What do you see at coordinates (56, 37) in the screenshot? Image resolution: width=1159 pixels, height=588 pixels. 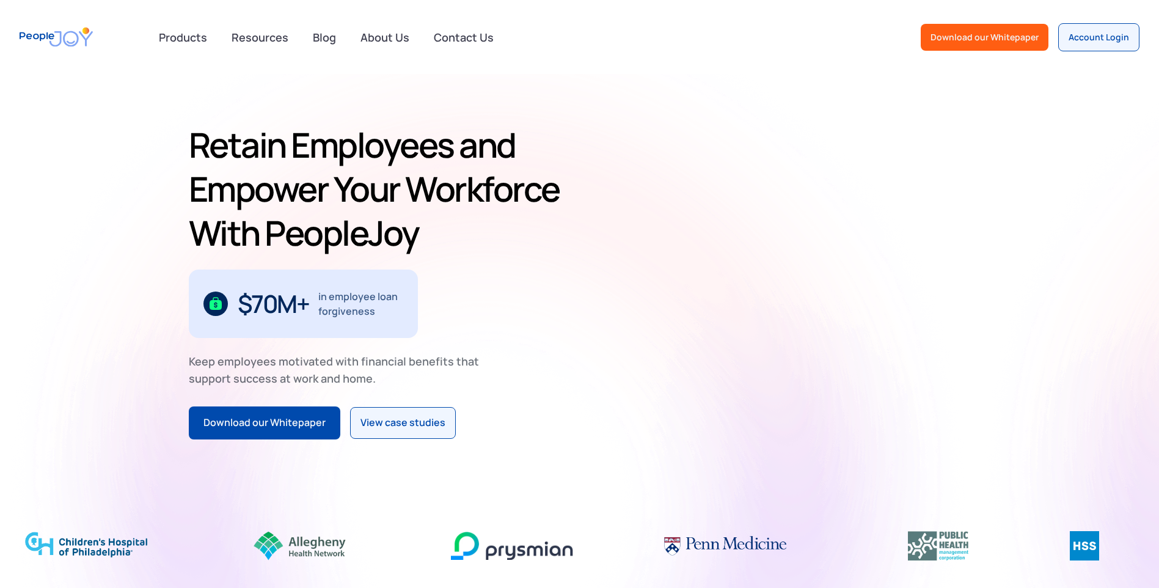 I see `a: home` at bounding box center [56, 37].